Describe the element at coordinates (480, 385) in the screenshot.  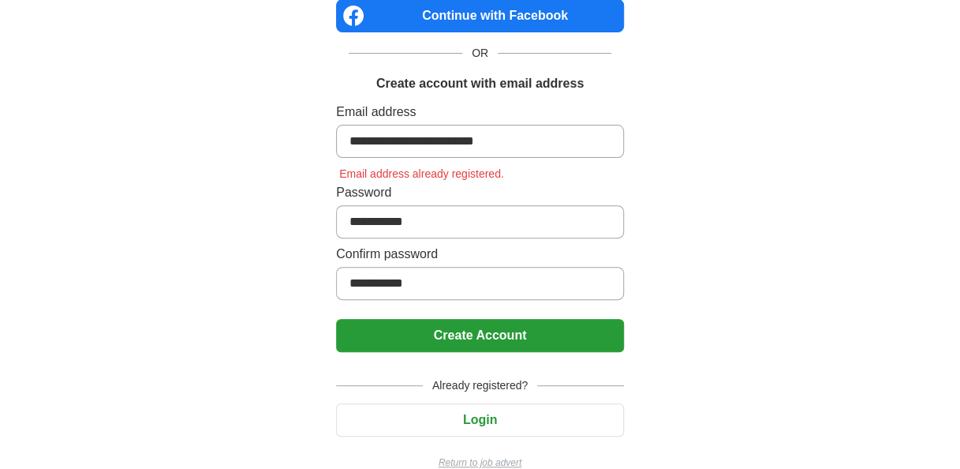
I see `span: Already registered?` at that location.